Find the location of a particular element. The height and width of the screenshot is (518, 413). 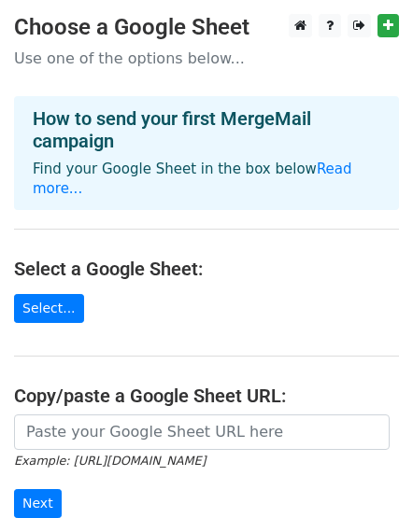

input: Next is located at coordinates (37, 503).